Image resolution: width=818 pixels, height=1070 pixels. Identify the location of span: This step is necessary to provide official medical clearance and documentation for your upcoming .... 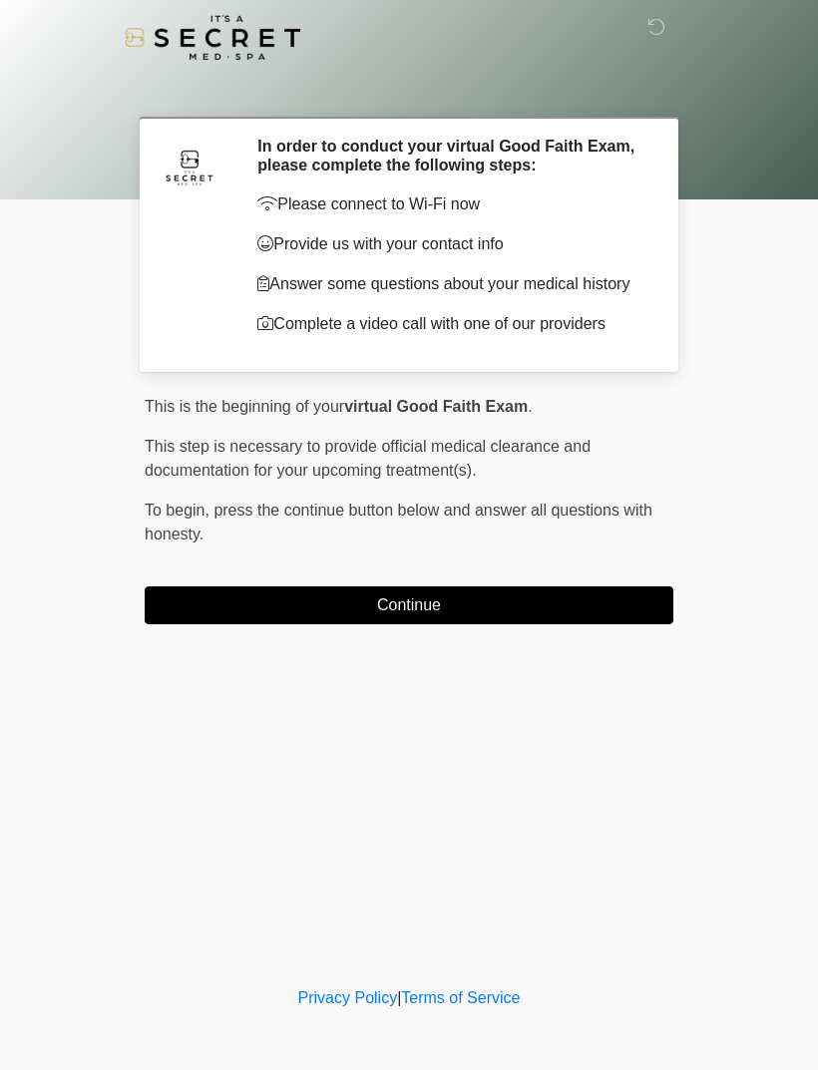
(367, 458).